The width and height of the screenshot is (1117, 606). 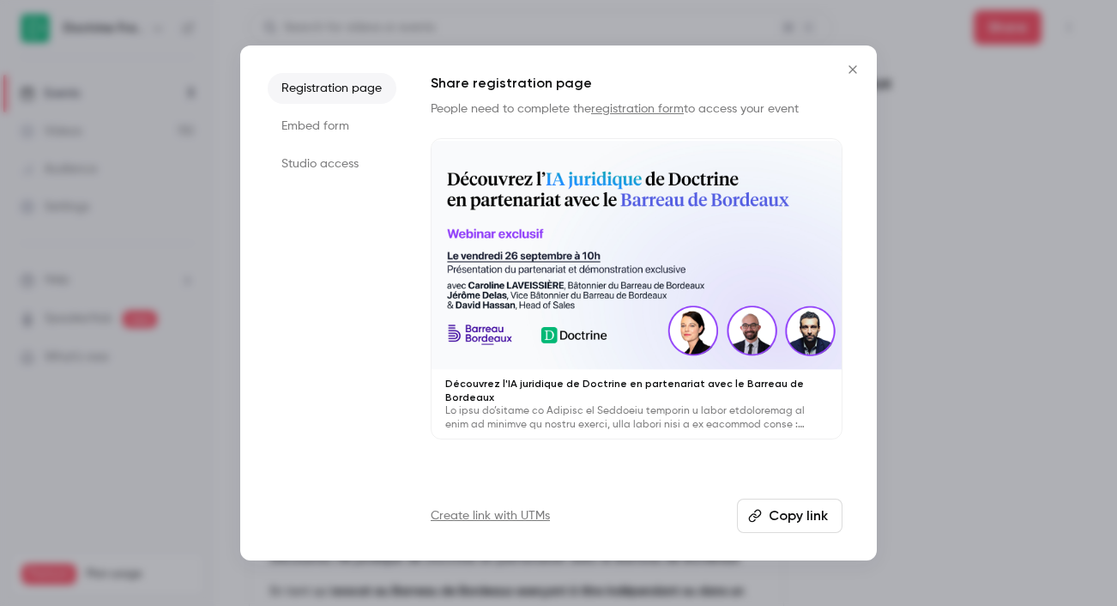 I want to click on a: Découvrez l'IA juridique de Doctrine en partenariat avec le Barreau de BordeauxLo ipsu do’sitame ..., so click(x=636, y=288).